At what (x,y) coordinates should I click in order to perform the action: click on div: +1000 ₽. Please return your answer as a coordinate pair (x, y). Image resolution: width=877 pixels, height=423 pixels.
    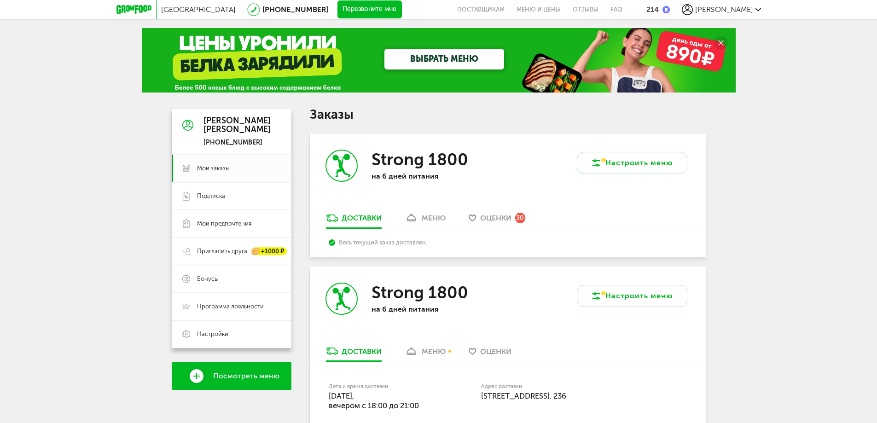
    Looking at the image, I should click on (269, 251).